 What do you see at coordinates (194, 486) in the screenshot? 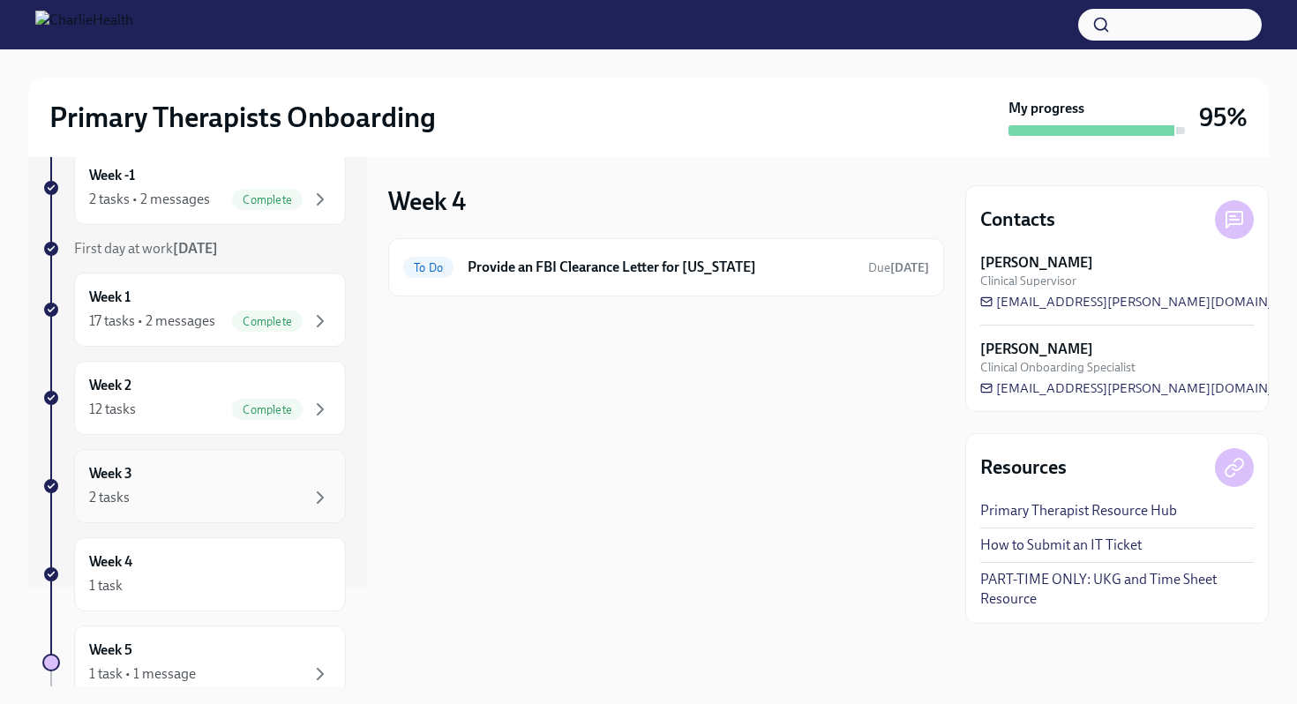
I see `a: Week 32 tasks` at bounding box center [194, 486].